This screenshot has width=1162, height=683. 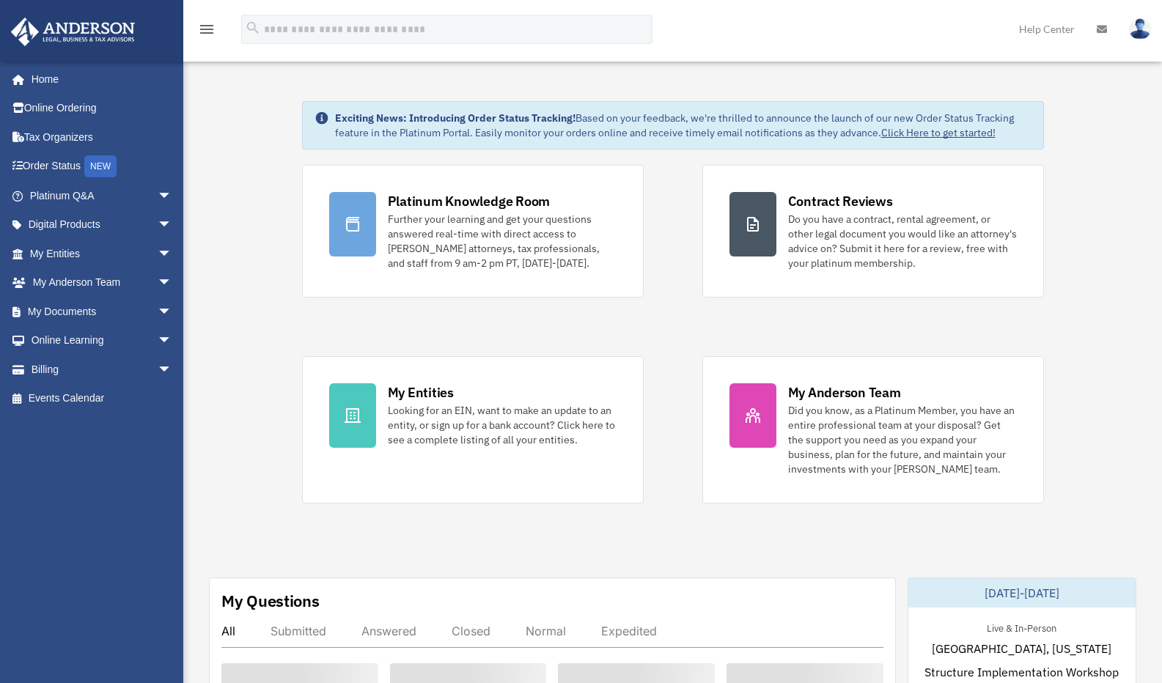 I want to click on a: menu, so click(x=207, y=32).